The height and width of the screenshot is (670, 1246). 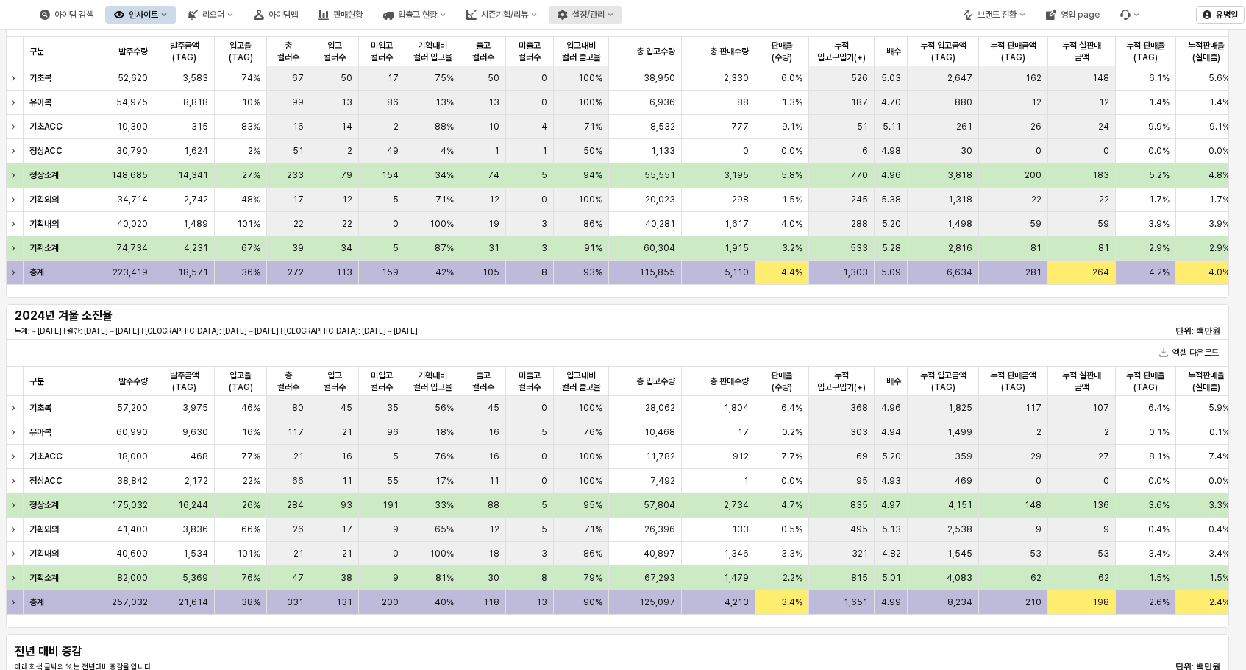 What do you see at coordinates (295, 175) in the screenshot?
I see `span: 233` at bounding box center [295, 175].